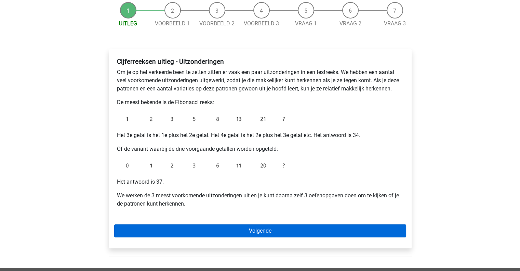 The image size is (520, 271). Describe the element at coordinates (172, 23) in the screenshot. I see `a: Voorbeeld 1` at that location.